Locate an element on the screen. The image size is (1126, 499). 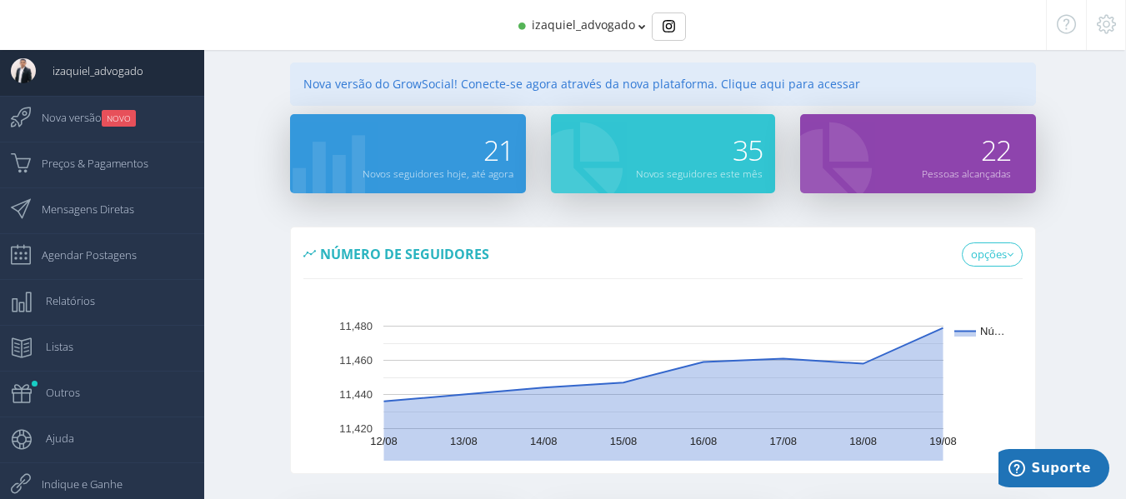
span: Suporte is located at coordinates (62, 19).